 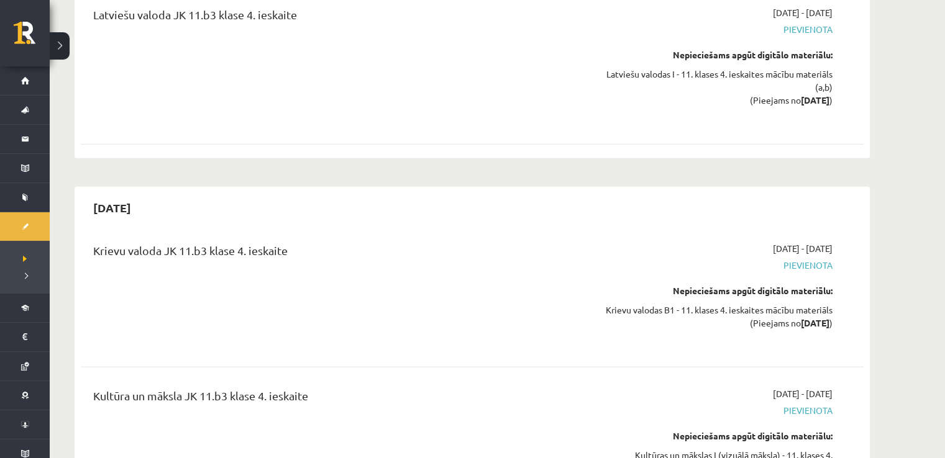 What do you see at coordinates (32, 37) in the screenshot?
I see `a: Rīgas 1. Tālmācības vidusskola` at bounding box center [32, 37].